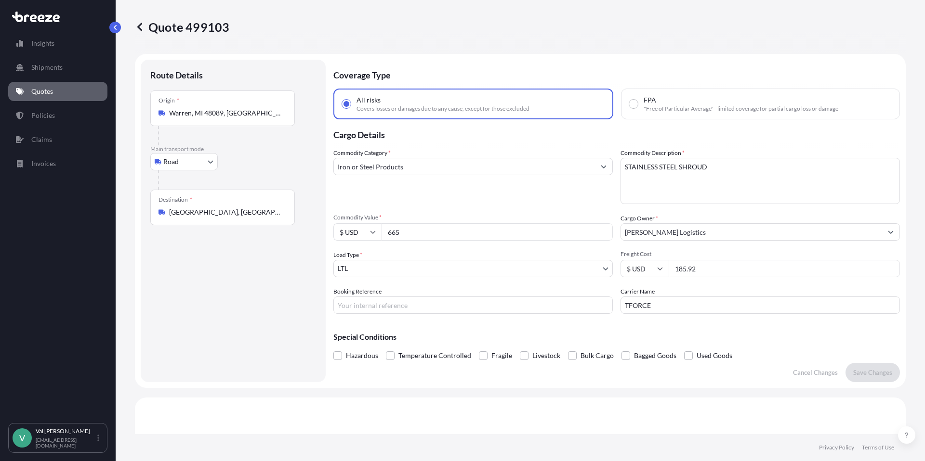  I want to click on a: Privacy Policy, so click(836, 448).